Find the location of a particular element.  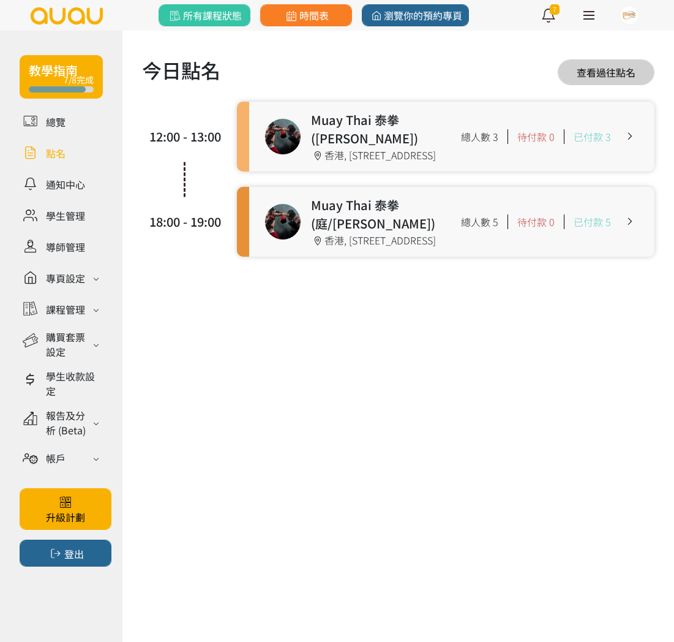

div: 課程管理 is located at coordinates (65, 309).